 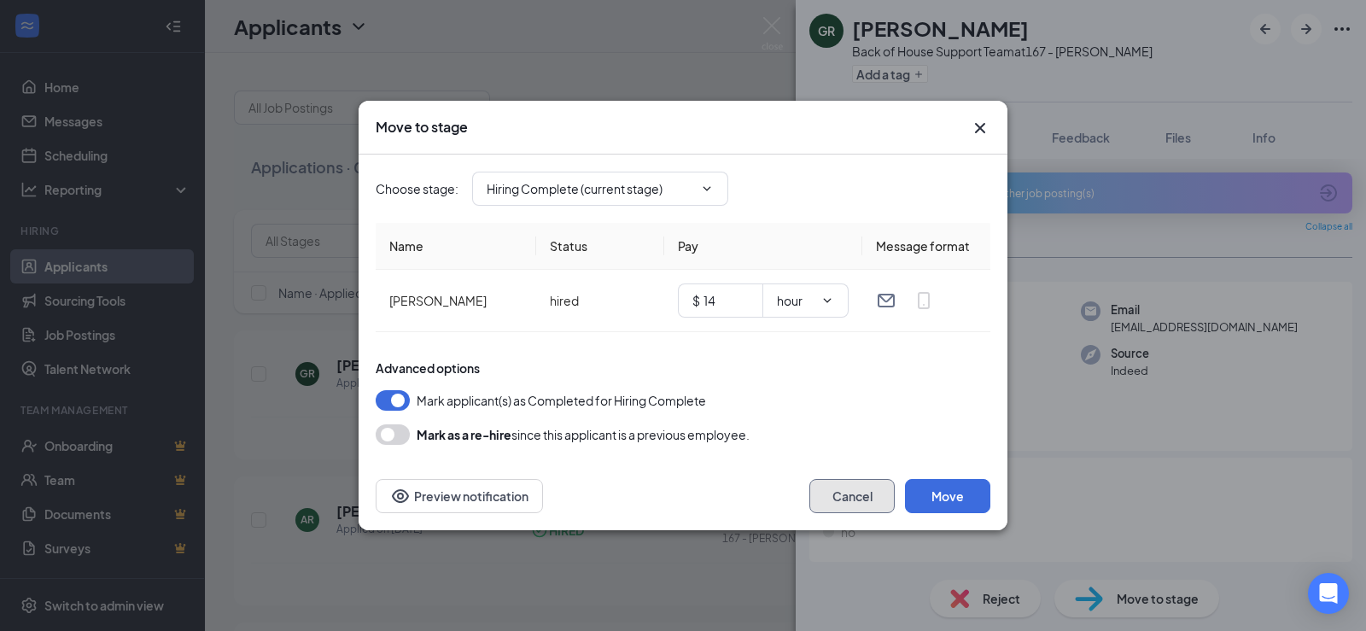 I want to click on th: Name, so click(x=456, y=246).